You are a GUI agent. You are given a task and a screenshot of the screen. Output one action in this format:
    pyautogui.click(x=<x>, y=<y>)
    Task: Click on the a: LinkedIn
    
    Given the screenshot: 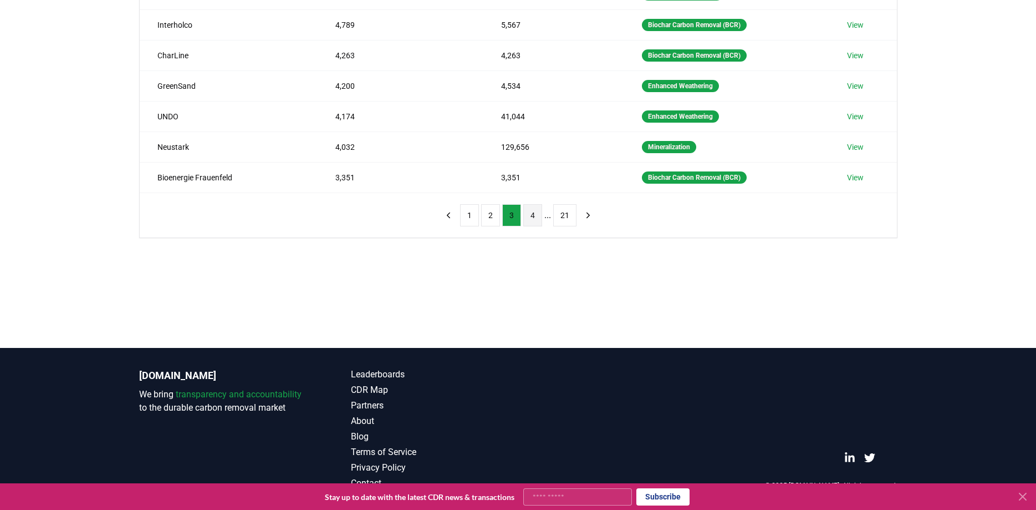 What is the action you would take?
    pyautogui.click(x=850, y=457)
    